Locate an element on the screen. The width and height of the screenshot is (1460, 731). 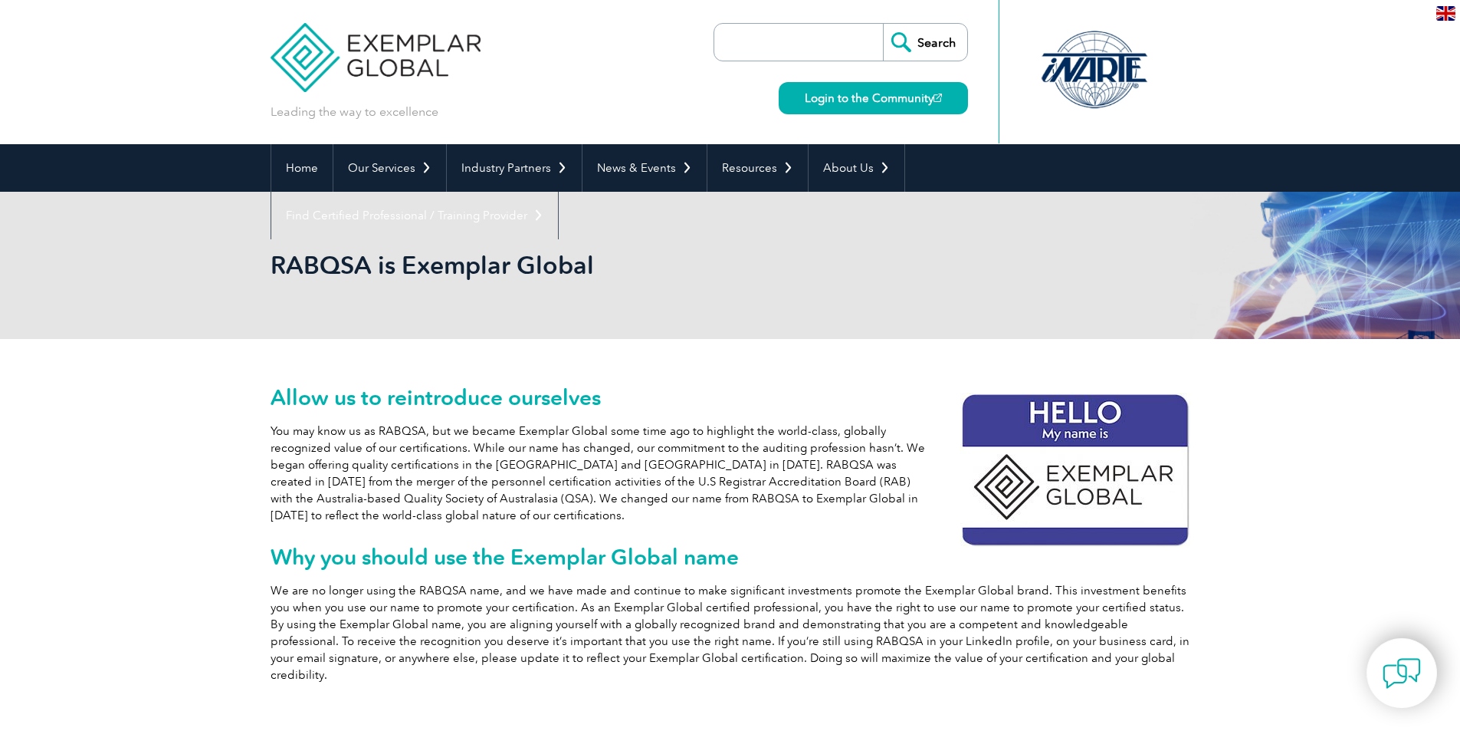
h2: Allow us to reintroduce ourselves is located at coordinates (731, 397).